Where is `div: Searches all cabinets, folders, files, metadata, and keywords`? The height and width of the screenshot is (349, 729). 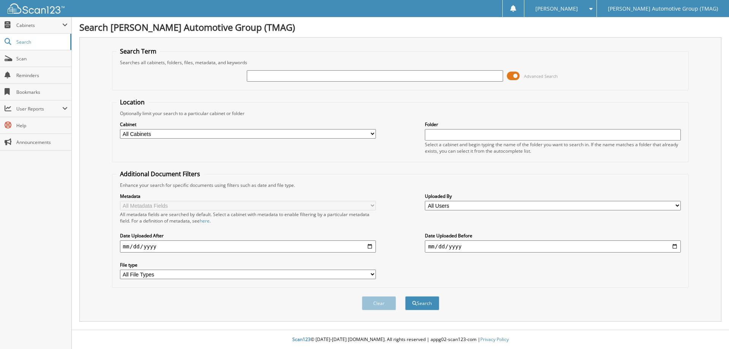 div: Searches all cabinets, folders, files, metadata, and keywords is located at coordinates (400, 62).